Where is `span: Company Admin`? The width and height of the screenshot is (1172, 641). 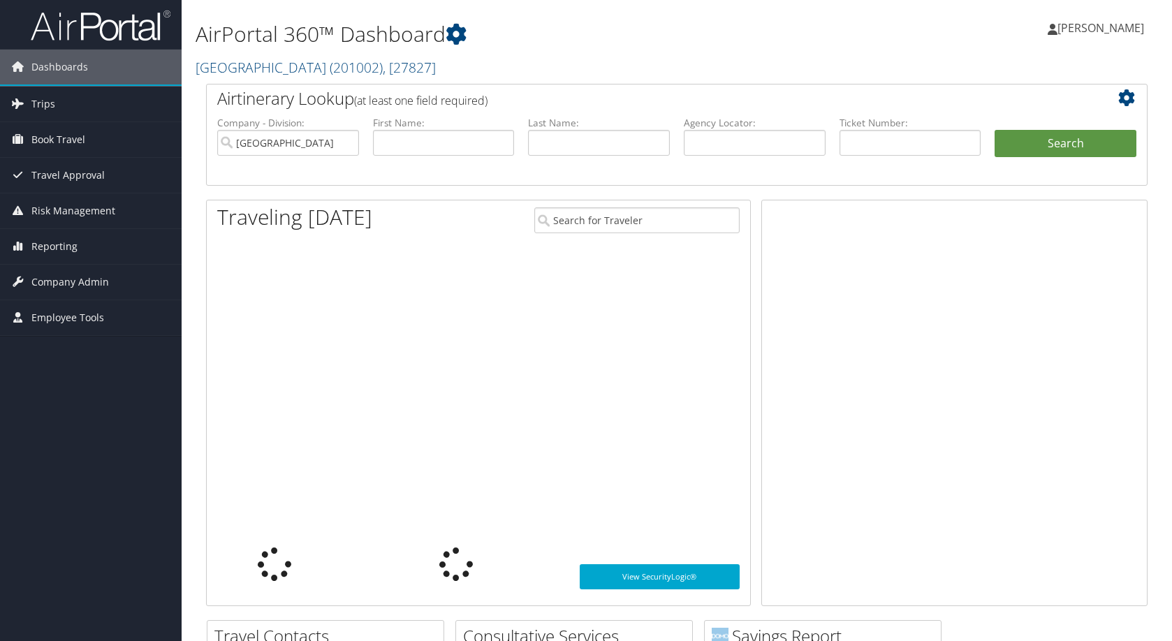 span: Company Admin is located at coordinates (70, 282).